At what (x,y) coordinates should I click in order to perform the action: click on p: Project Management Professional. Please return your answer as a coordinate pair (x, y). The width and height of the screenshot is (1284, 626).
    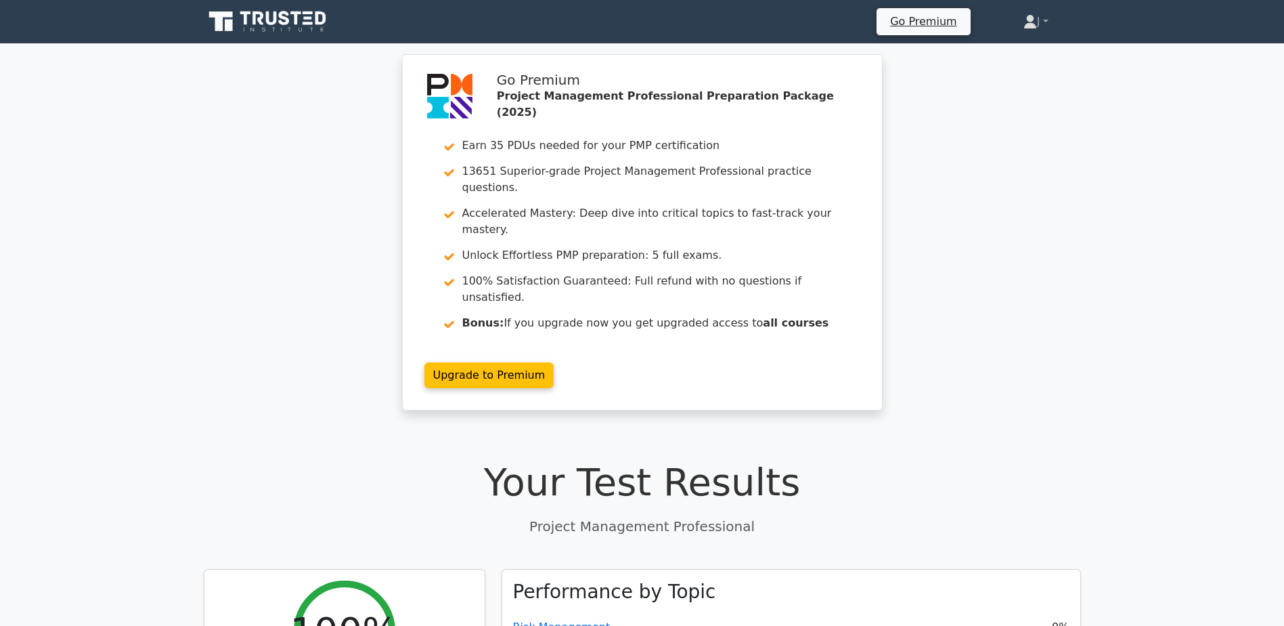
    Looking at the image, I should click on (642, 526).